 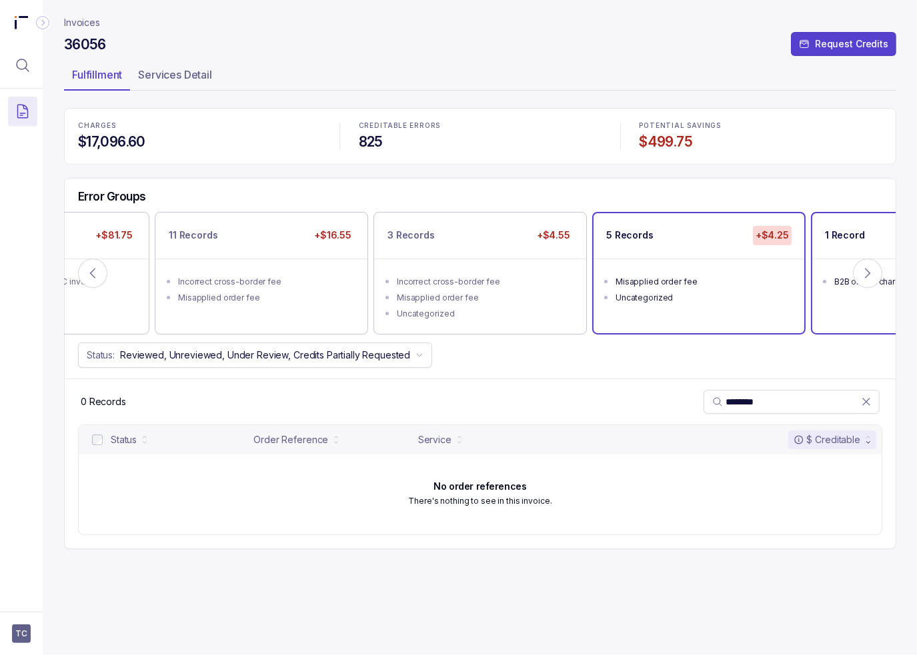 What do you see at coordinates (23, 111) in the screenshot?
I see `button: Menu Icon Button DocumentTextIcon` at bounding box center [23, 111].